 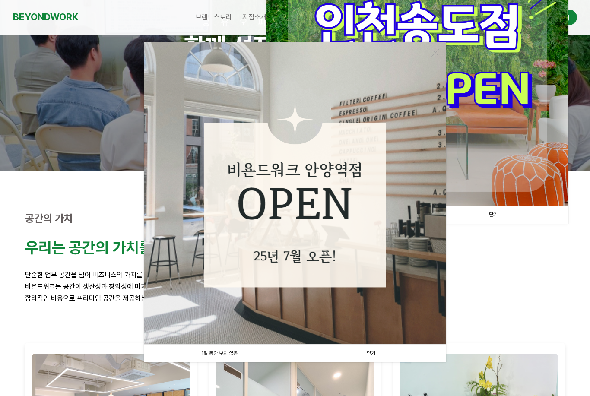 I want to click on a: BEYONDWORK, so click(x=45, y=17).